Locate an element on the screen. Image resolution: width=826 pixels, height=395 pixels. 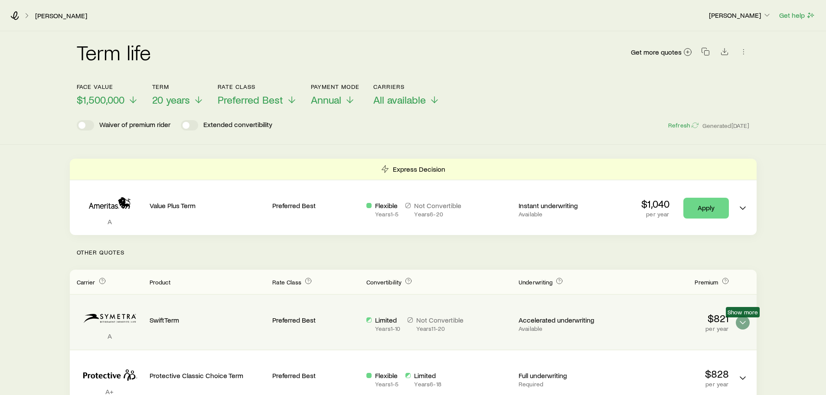
p: Protective Classic Choice Term is located at coordinates (208, 375).